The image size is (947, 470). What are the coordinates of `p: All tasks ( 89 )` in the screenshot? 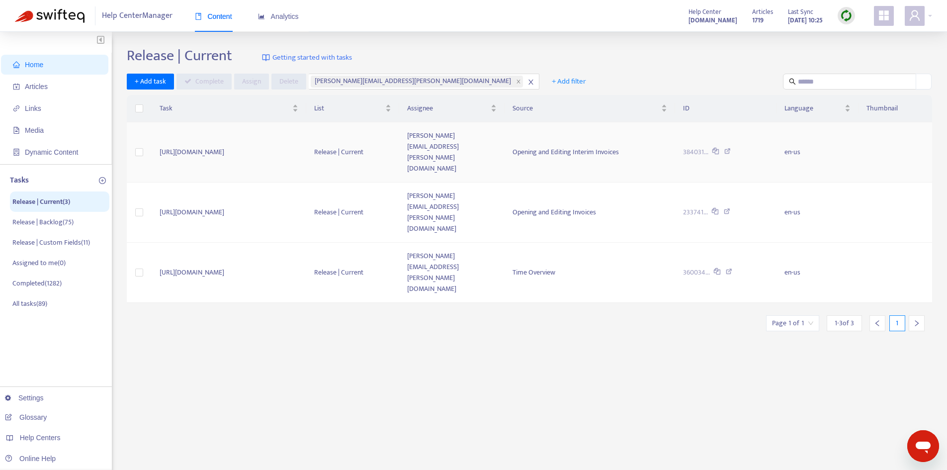 It's located at (30, 303).